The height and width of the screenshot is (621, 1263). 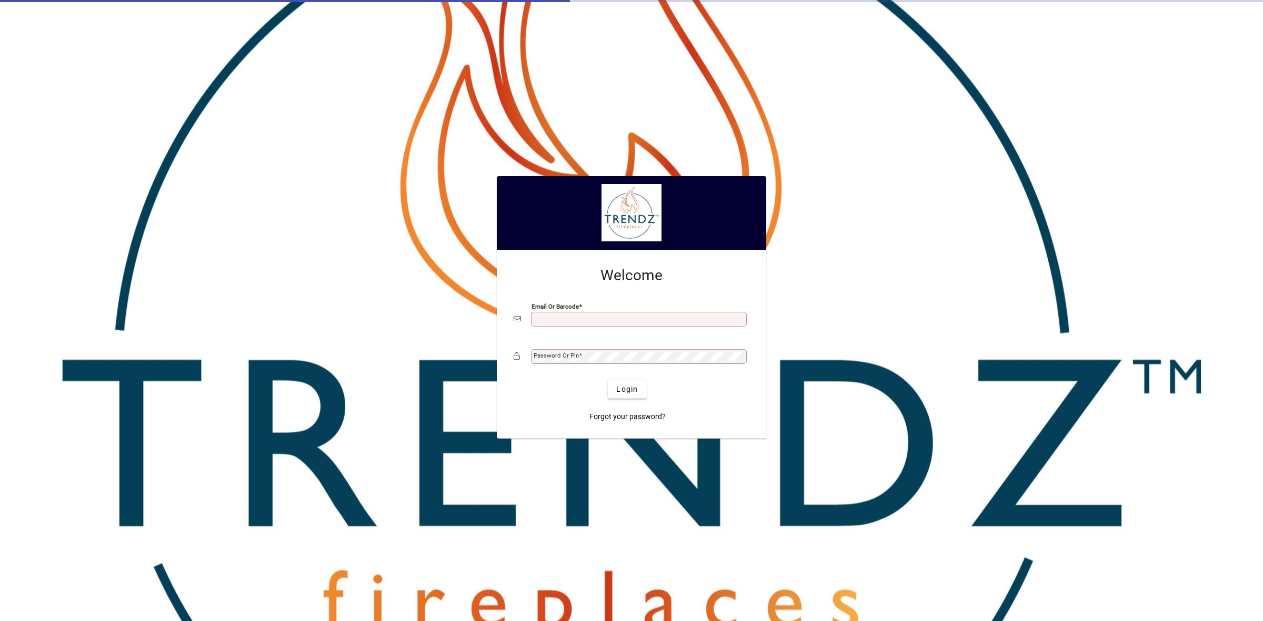 What do you see at coordinates (631, 276) in the screenshot?
I see `h2: Welcome` at bounding box center [631, 276].